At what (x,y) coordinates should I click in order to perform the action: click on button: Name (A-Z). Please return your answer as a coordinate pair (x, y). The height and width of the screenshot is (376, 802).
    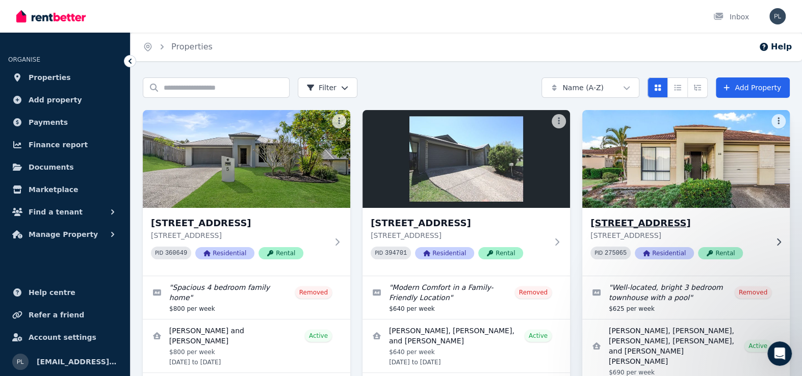
    Looking at the image, I should click on (590, 88).